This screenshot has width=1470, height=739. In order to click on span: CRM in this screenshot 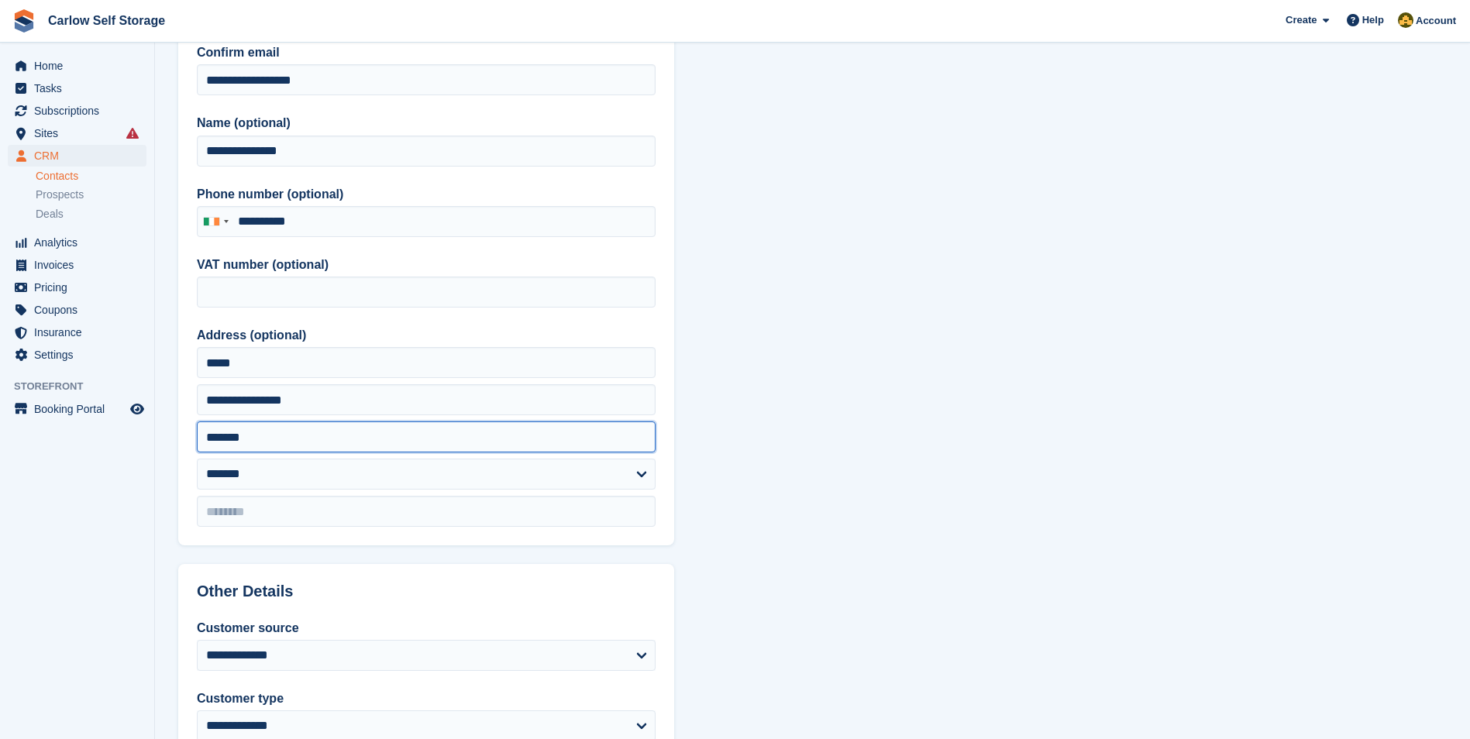, I will do `click(81, 156)`.